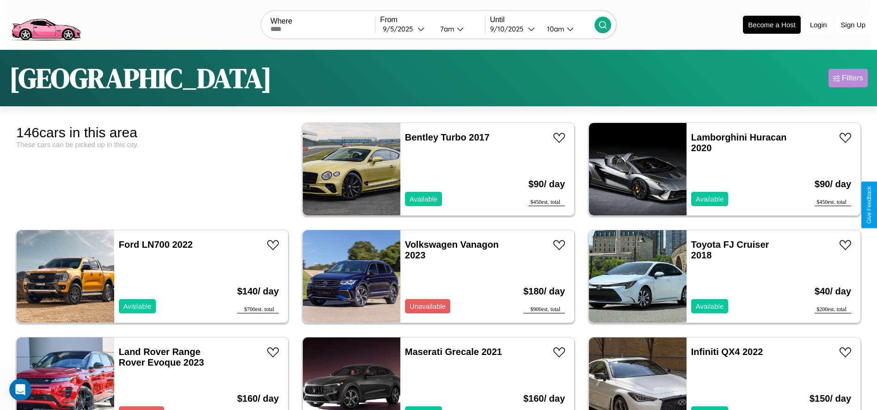 Image resolution: width=877 pixels, height=410 pixels. I want to click on a: Maserati Grecale 2021, so click(453, 352).